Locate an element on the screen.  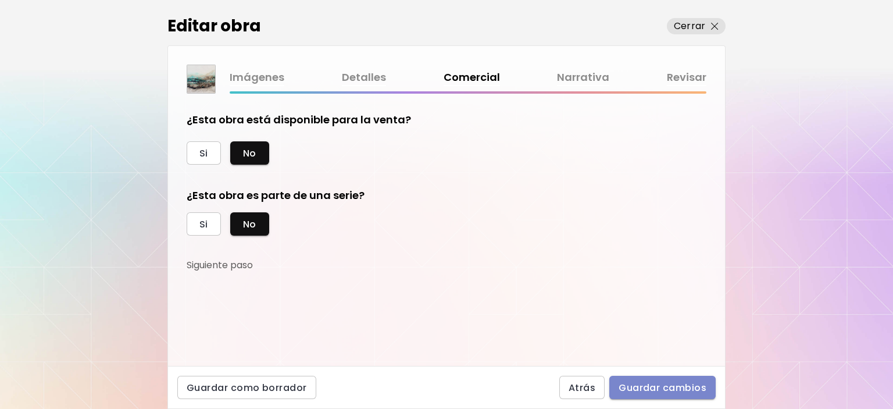
h5: ¿Esta obra está disponible para la venta? is located at coordinates (299, 120).